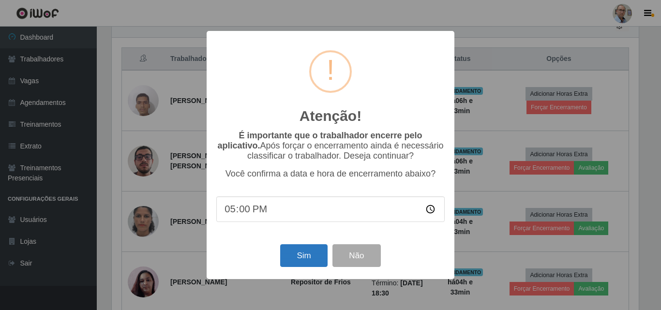 The width and height of the screenshot is (661, 310). Describe the element at coordinates (331, 174) in the screenshot. I see `p: Você confirma a data e hora de encerramento abaixo?` at that location.